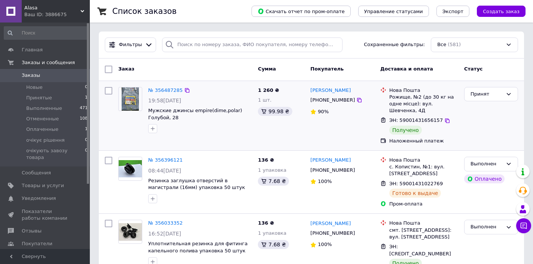 The width and height of the screenshot is (533, 264). I want to click on a: Уплотнительная резинка для фитинга капельного полива упаковка 50 штук, so click(198, 247).